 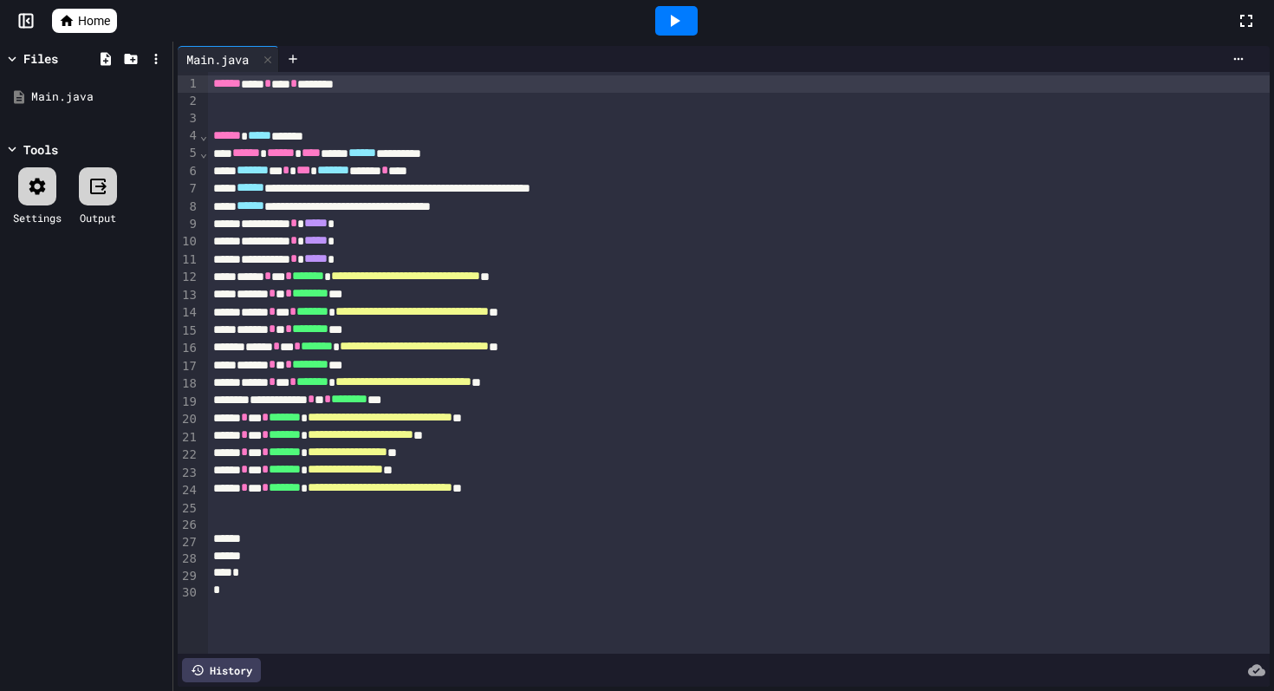 I want to click on div: 5, so click(x=188, y=153).